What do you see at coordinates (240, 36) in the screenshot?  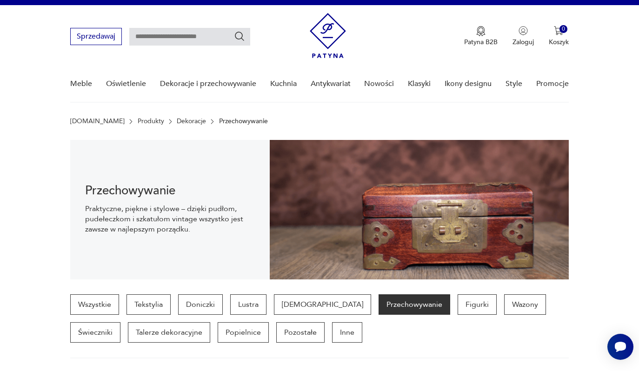 I see `button: Szukaj` at bounding box center [240, 36].